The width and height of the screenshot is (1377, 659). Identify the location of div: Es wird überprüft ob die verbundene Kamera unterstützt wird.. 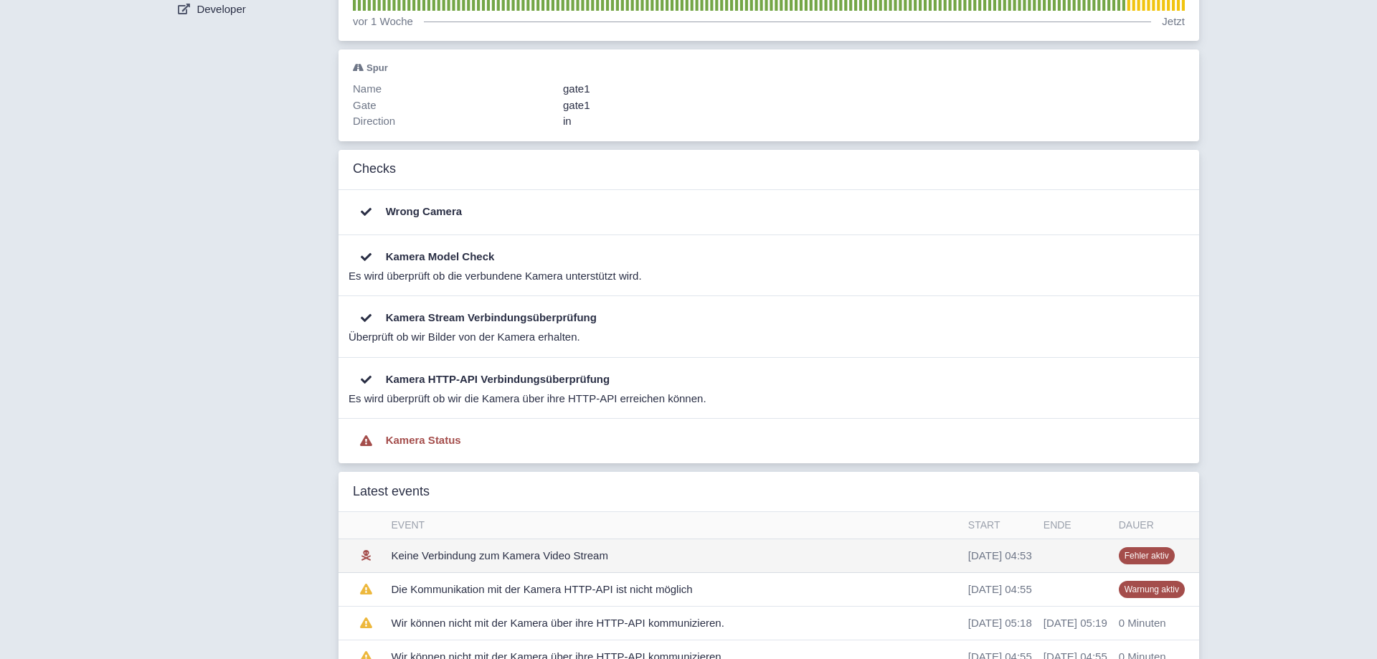
(765, 276).